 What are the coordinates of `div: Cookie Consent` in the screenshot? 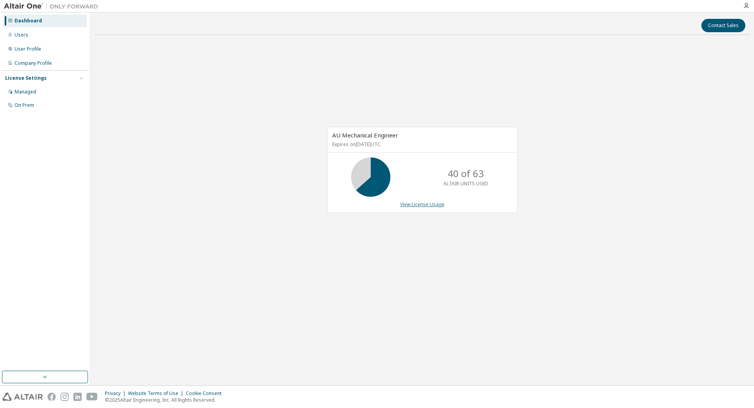 It's located at (206, 394).